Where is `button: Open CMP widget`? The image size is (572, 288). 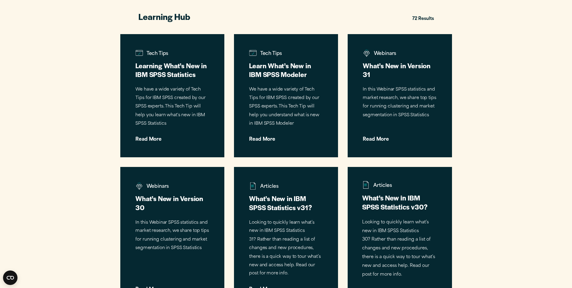
button: Open CMP widget is located at coordinates (10, 278).